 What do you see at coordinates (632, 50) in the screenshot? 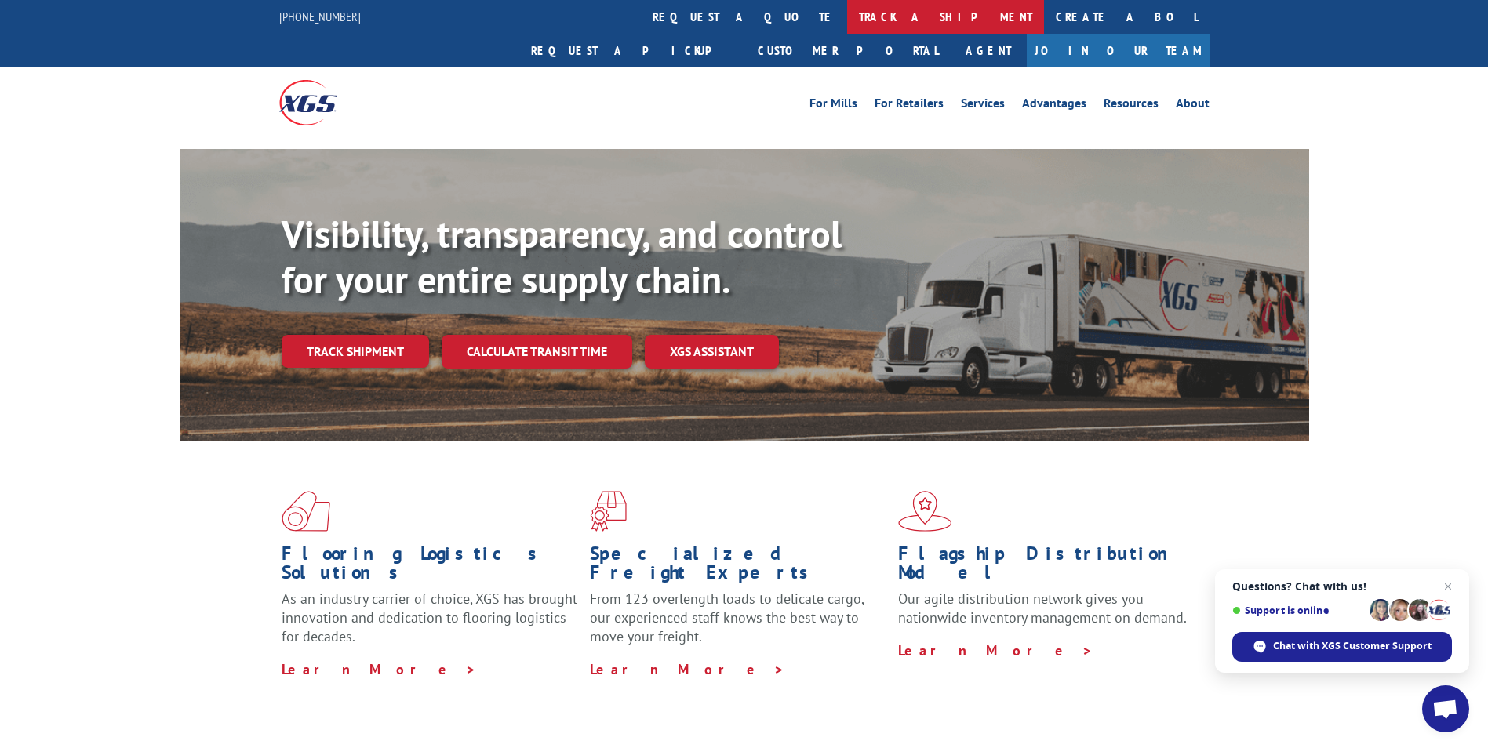
I see `a: Request a pickup` at bounding box center [632, 50].